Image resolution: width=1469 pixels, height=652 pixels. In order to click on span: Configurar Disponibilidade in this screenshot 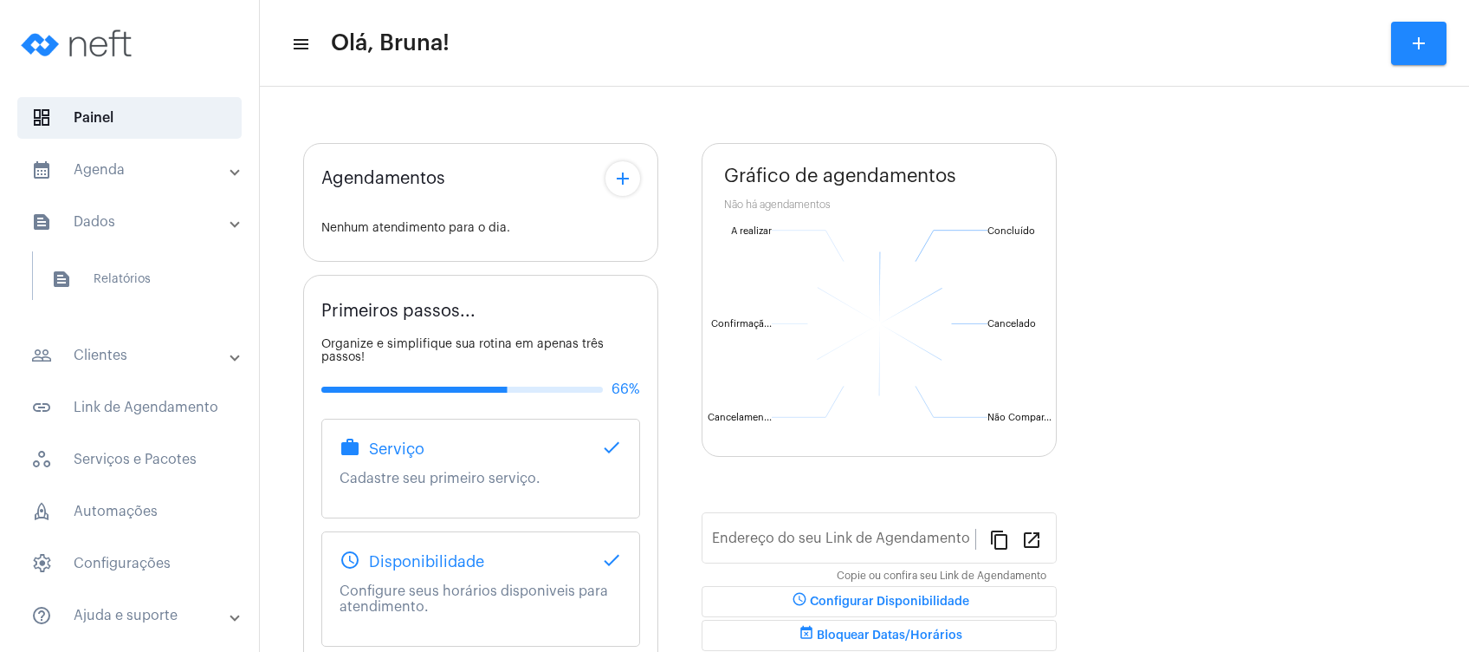, I will do `click(879, 601)`.